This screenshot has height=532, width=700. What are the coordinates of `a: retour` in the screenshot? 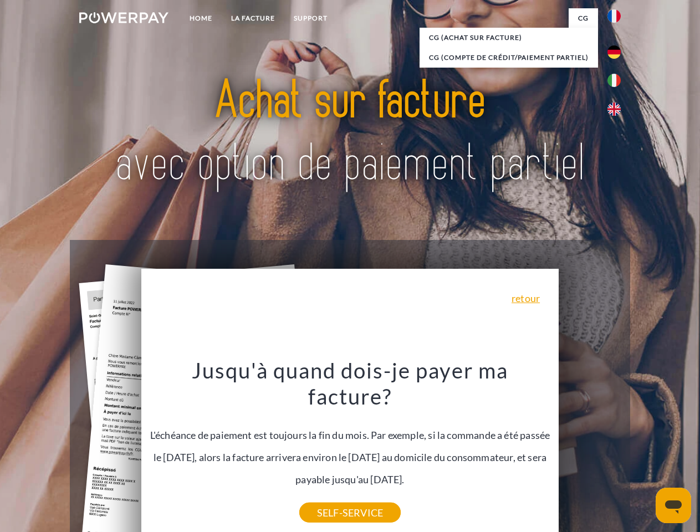 It's located at (526, 298).